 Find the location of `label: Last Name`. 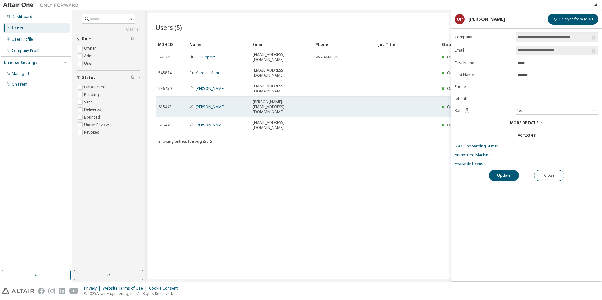

label: Last Name is located at coordinates (483, 75).